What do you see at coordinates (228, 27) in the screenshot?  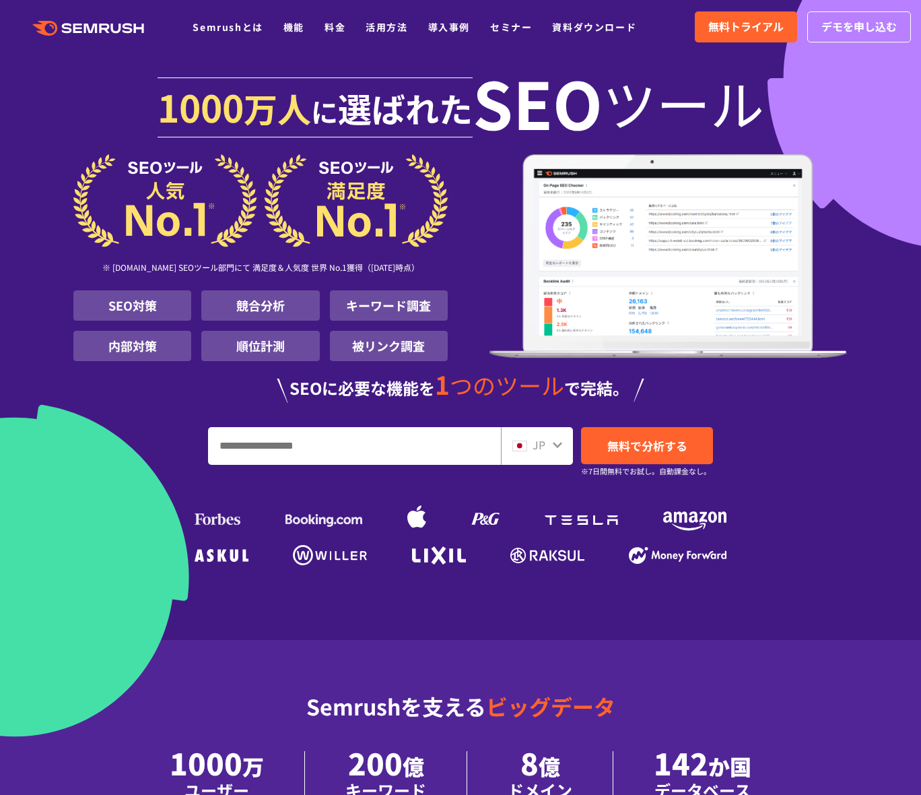 I see `a: Semrushとは` at bounding box center [228, 27].